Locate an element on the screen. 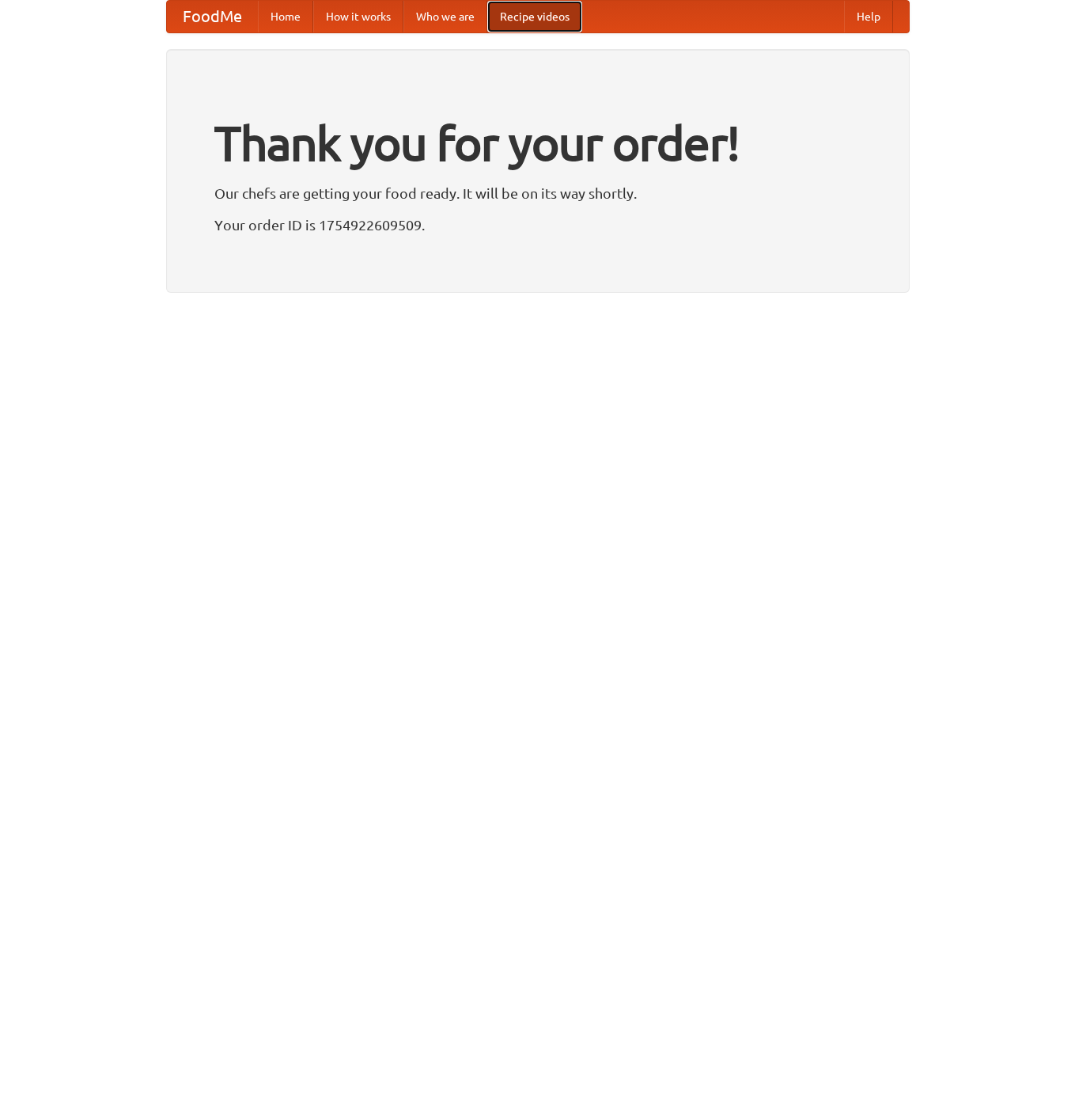 The height and width of the screenshot is (1120, 1075). p: Our chefs are getting your food ready. It will be on its way shortly. is located at coordinates (538, 193).